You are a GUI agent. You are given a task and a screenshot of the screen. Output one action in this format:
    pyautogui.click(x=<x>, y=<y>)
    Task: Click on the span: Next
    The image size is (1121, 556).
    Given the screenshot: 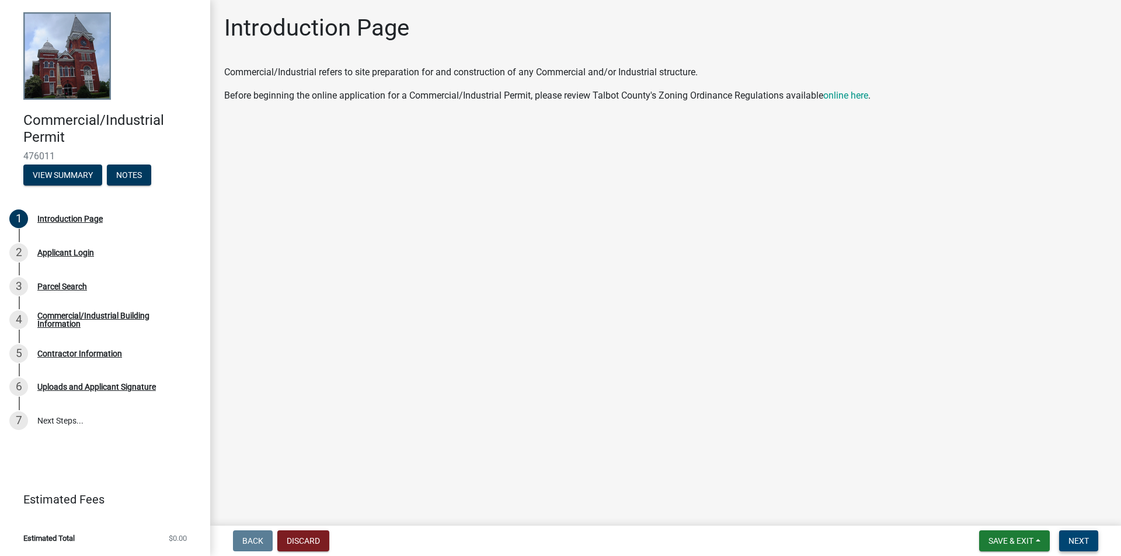 What is the action you would take?
    pyautogui.click(x=1078, y=541)
    